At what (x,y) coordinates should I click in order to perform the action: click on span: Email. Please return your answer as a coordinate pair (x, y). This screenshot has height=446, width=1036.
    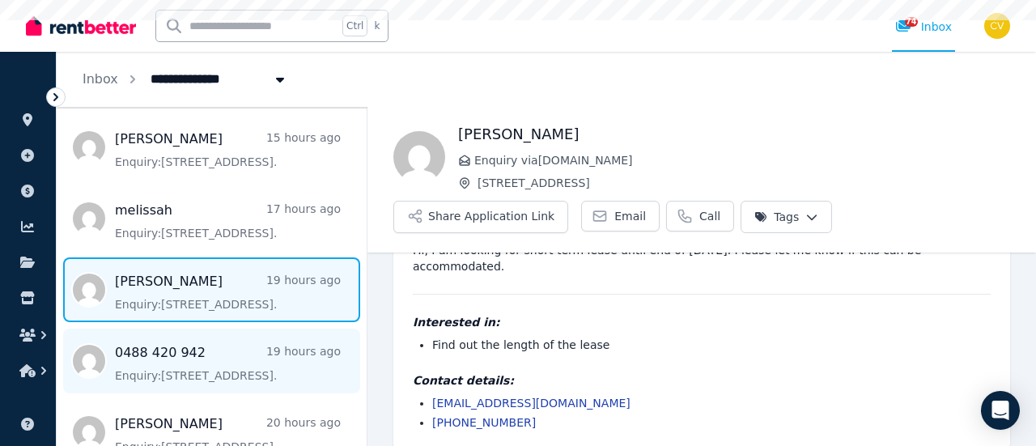
    Looking at the image, I should click on (630, 216).